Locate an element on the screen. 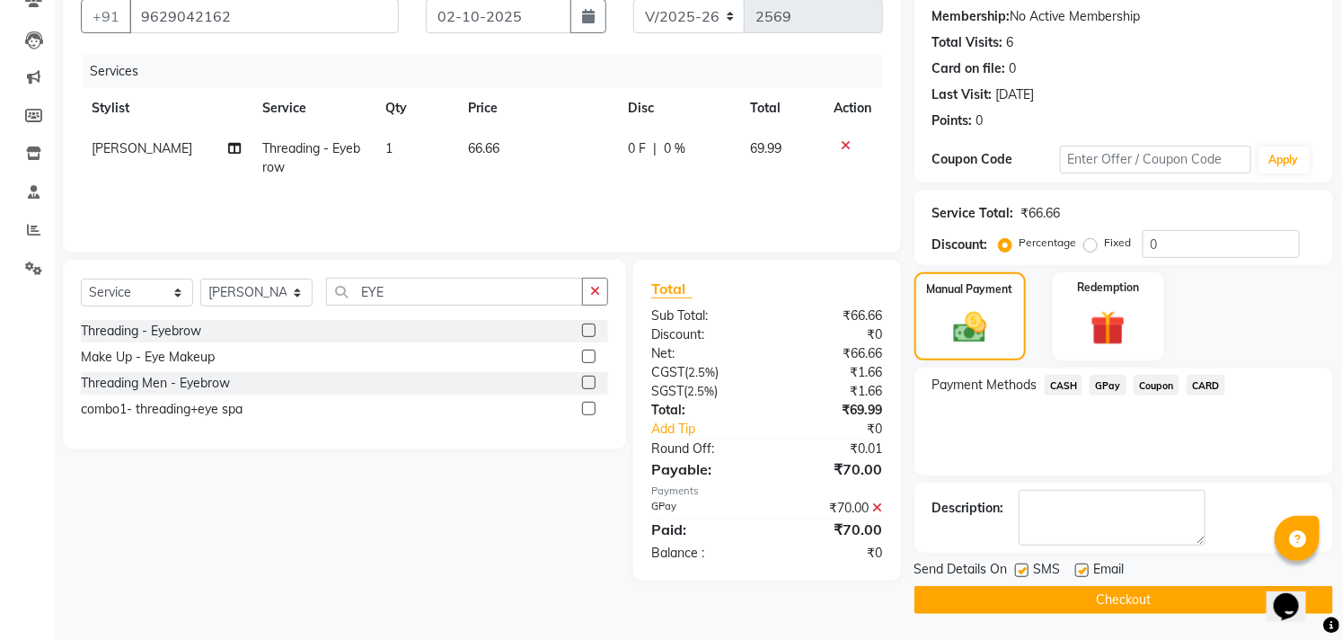 The image size is (1342, 640). span: SMS is located at coordinates (1048, 571).